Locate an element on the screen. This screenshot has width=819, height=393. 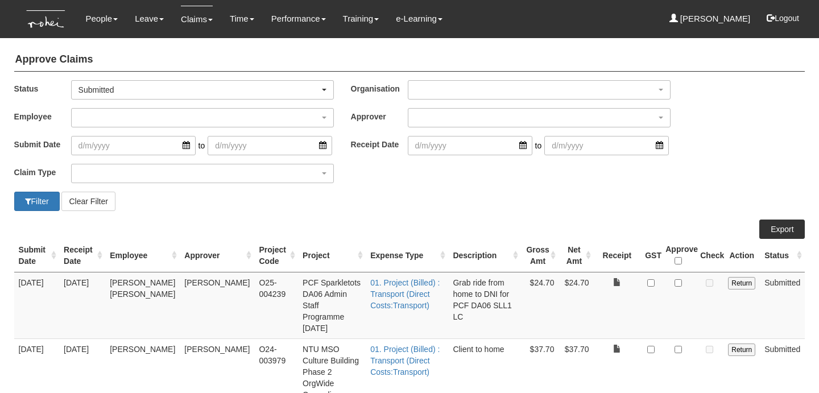
th: Net Amt : activate to sort column ascending is located at coordinates (576, 256).